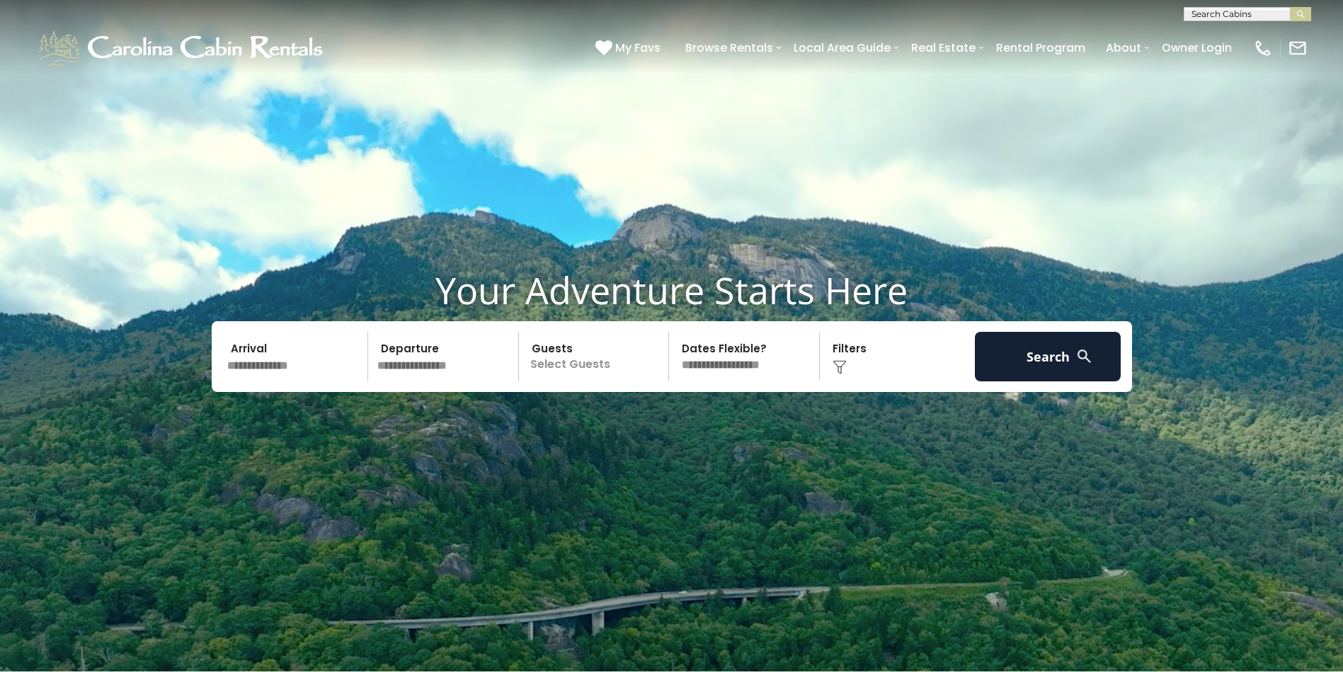  Describe the element at coordinates (729, 47) in the screenshot. I see `a: Browse Rentals` at that location.